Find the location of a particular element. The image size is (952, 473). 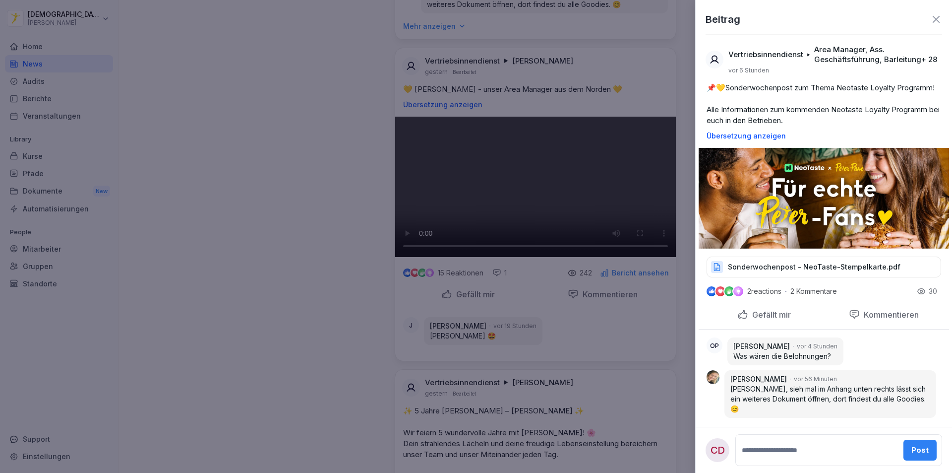

div: CD is located at coordinates (718, 450).